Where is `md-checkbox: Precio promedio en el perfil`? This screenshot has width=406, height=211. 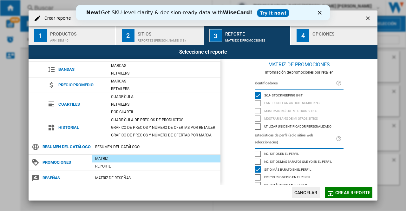
md-checkbox: Precio promedio en el perfil is located at coordinates (299, 177).